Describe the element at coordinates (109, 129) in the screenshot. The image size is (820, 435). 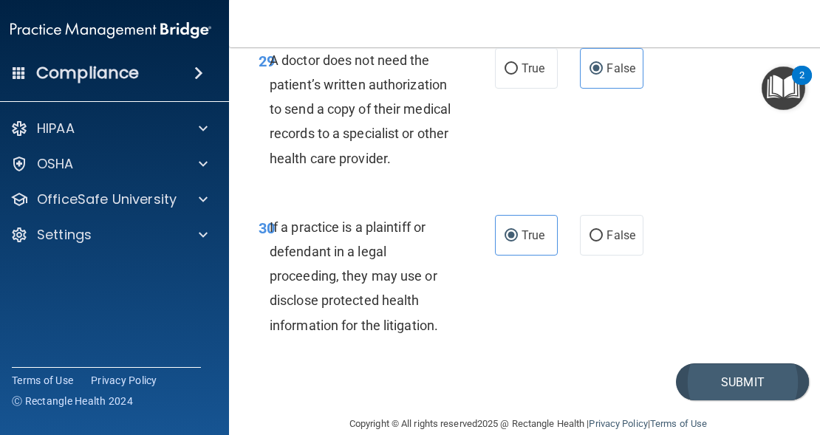
I see `a: HIPAA` at that location.